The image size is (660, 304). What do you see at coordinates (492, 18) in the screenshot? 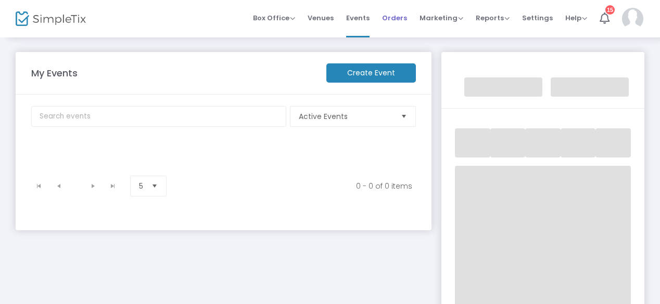
I see `span: Reports` at bounding box center [492, 18].